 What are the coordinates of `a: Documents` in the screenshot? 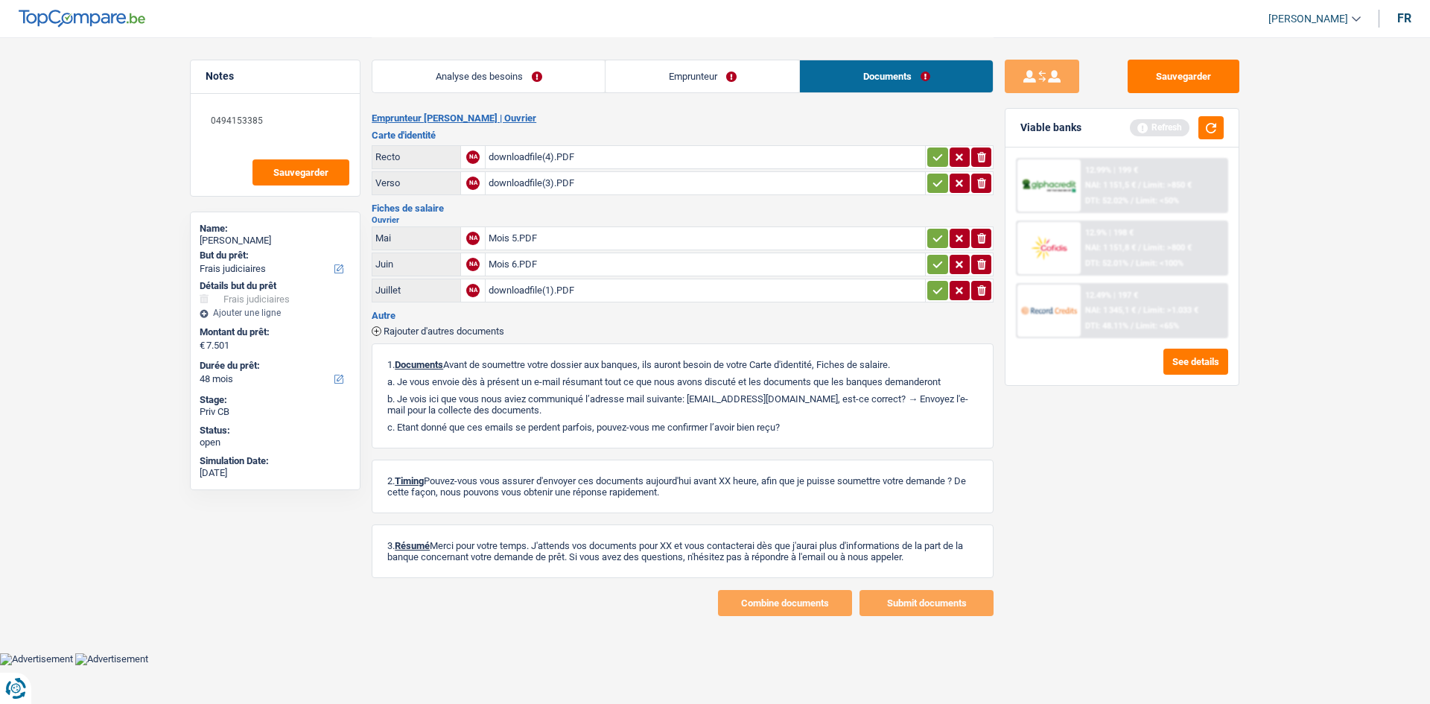 It's located at (896, 76).